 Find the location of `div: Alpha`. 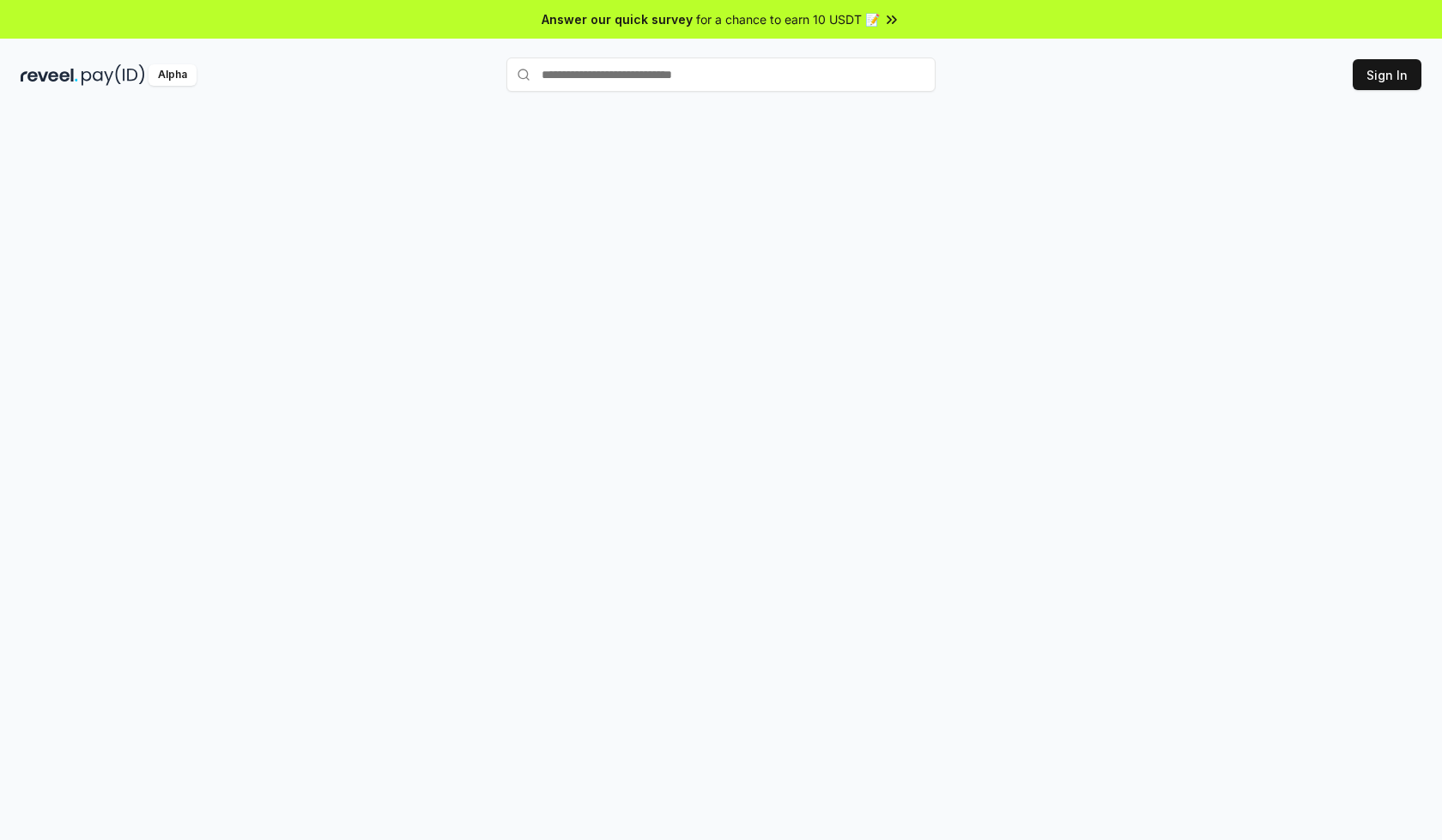

div: Alpha is located at coordinates (173, 74).